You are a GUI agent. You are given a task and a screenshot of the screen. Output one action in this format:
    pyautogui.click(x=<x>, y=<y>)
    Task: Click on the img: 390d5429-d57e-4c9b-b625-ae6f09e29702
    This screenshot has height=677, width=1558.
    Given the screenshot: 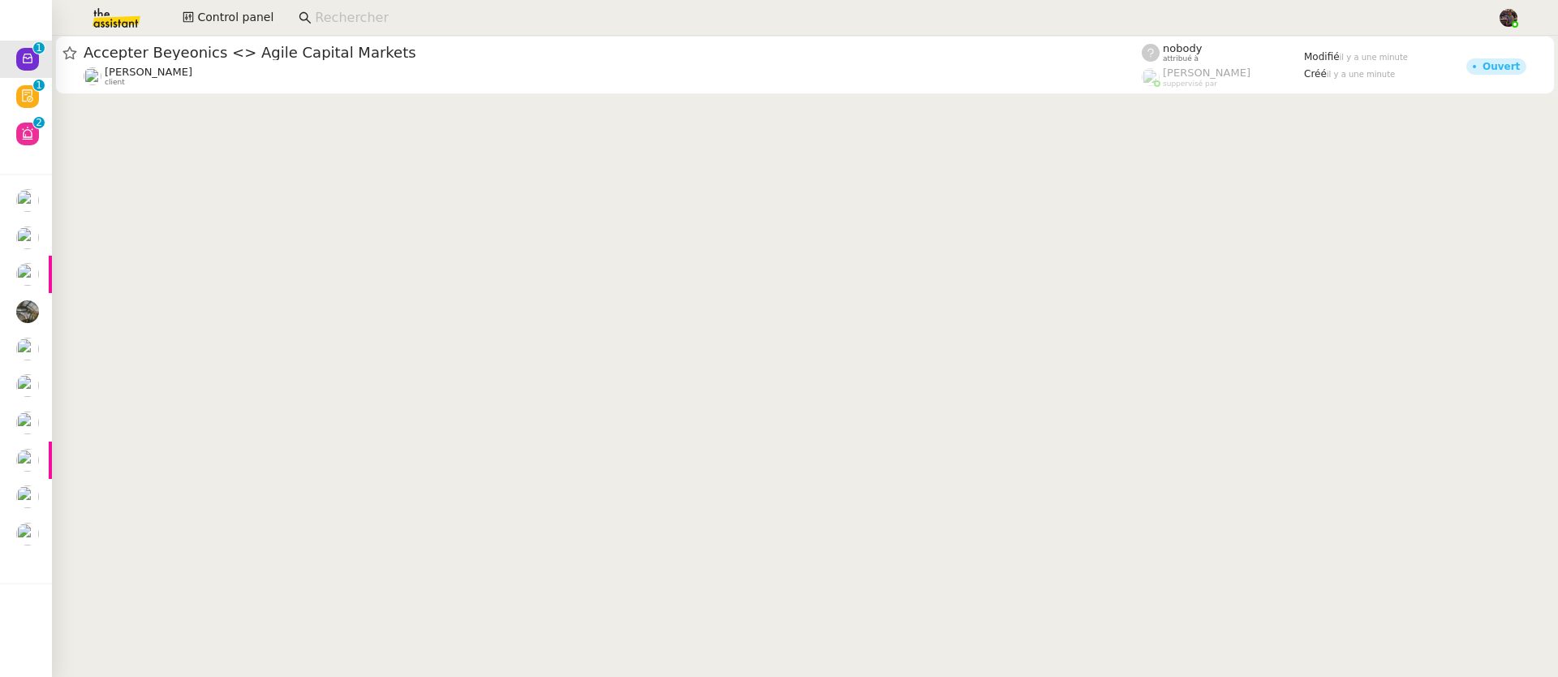 What is the action you would take?
    pyautogui.click(x=28, y=312)
    